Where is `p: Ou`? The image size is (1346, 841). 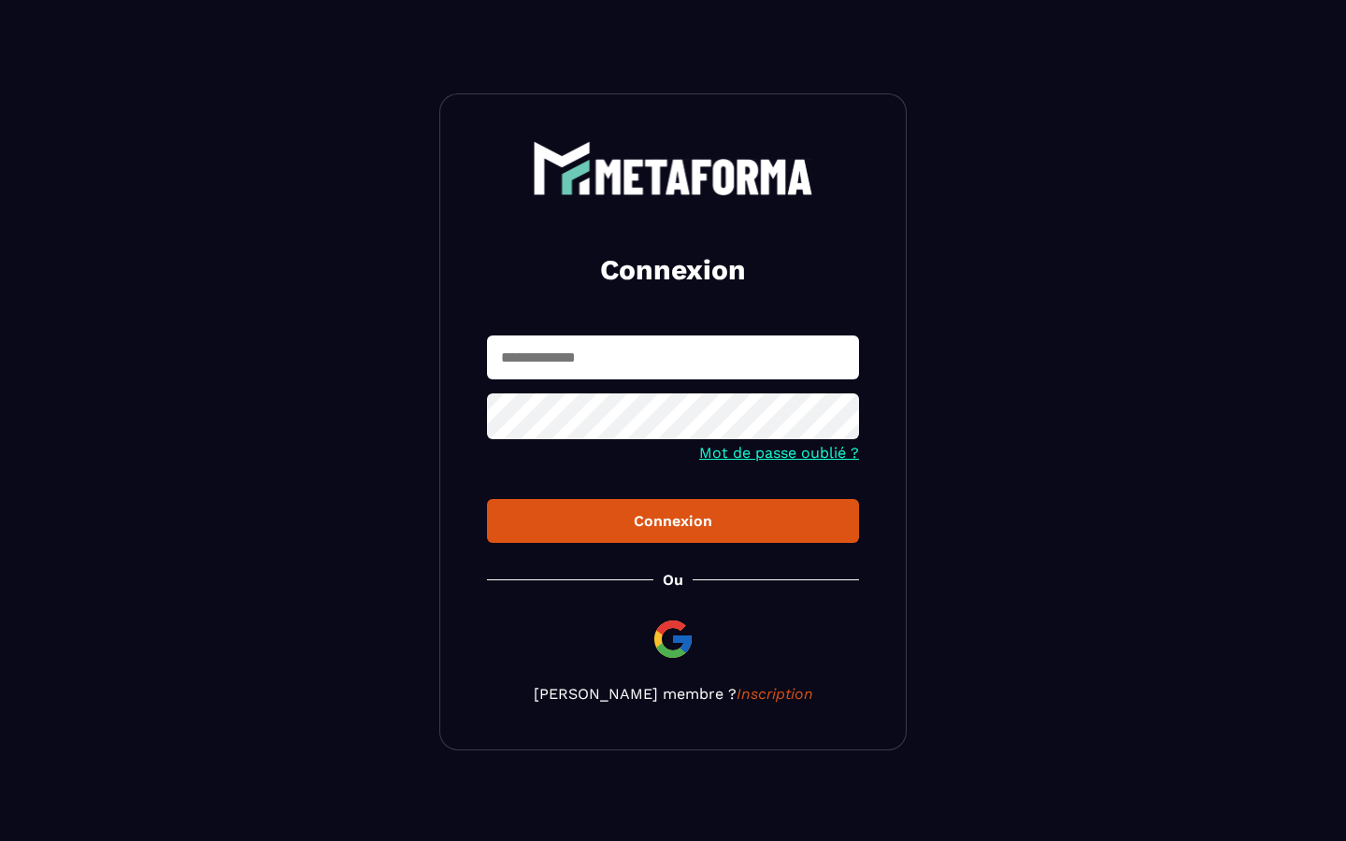 p: Ou is located at coordinates (673, 579).